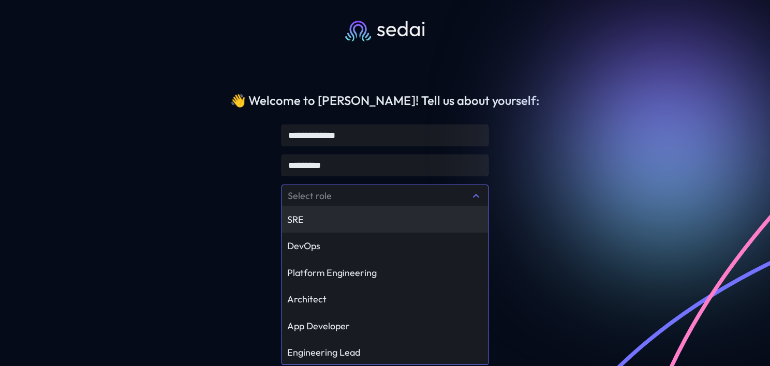 The image size is (770, 366). What do you see at coordinates (385, 299) in the screenshot?
I see `div: Architect` at bounding box center [385, 299].